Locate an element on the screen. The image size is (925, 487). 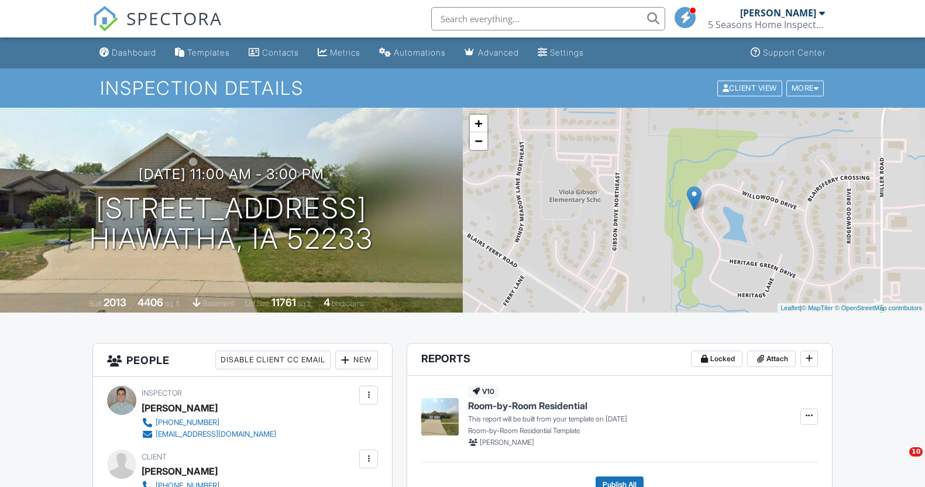
a: Support Center is located at coordinates (788, 53).